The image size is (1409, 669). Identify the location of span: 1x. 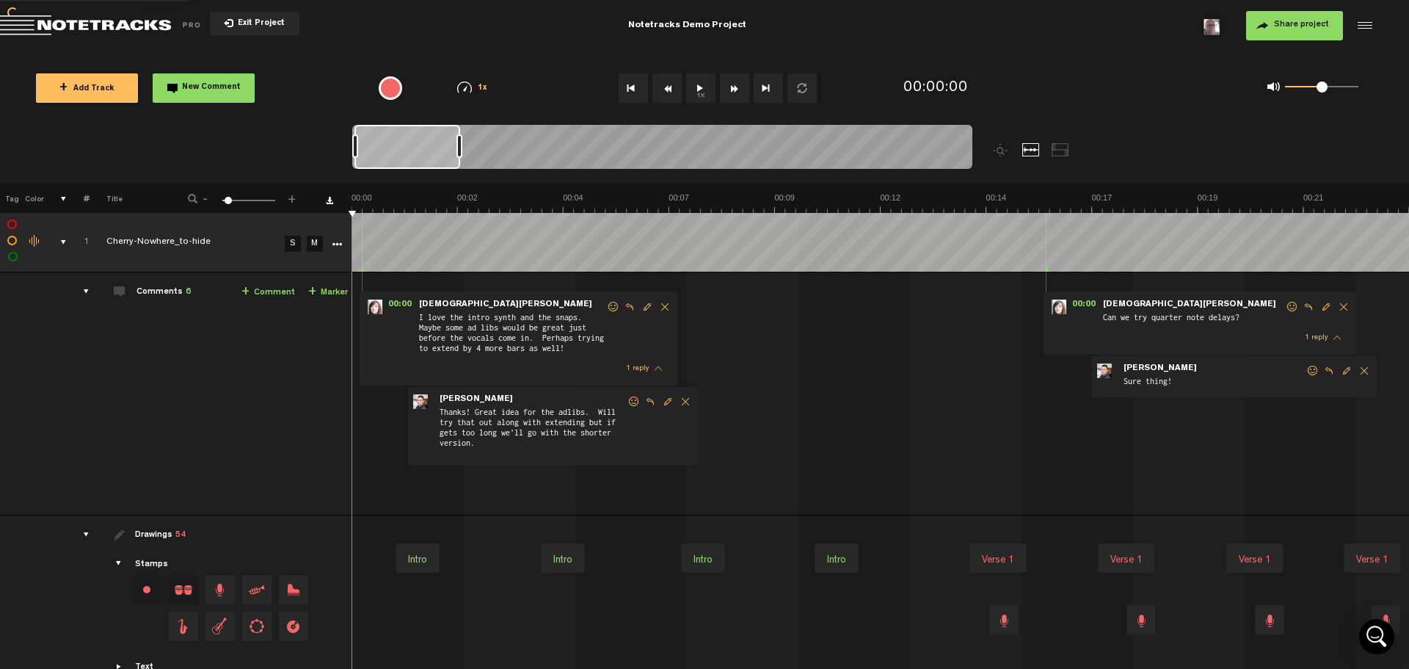
(483, 88).